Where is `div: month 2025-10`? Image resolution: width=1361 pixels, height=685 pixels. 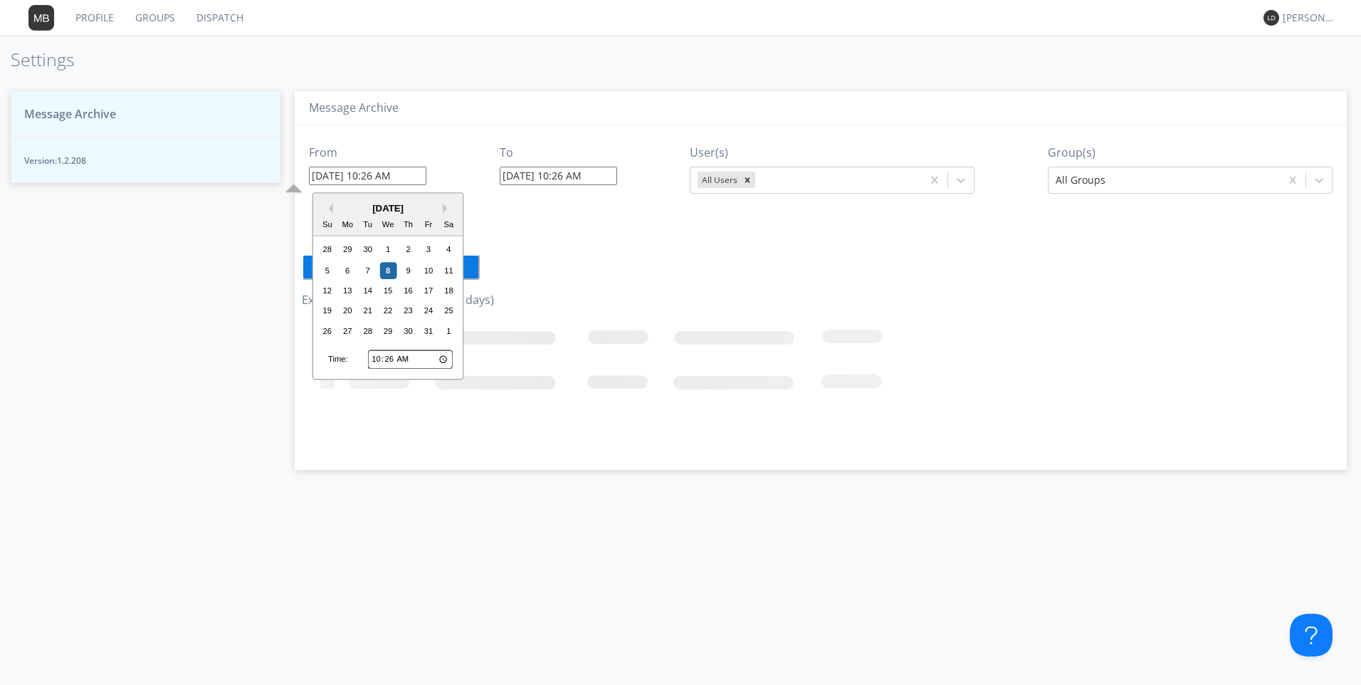 div: month 2025-10 is located at coordinates (388, 290).